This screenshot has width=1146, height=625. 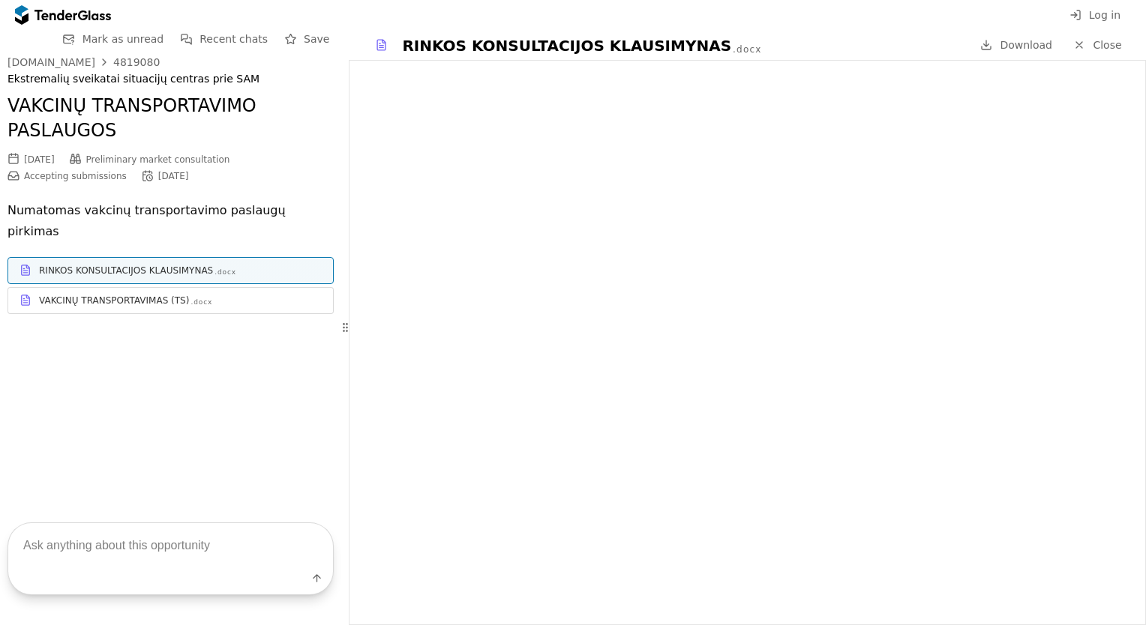 What do you see at coordinates (307, 39) in the screenshot?
I see `button: Save` at bounding box center [307, 39].